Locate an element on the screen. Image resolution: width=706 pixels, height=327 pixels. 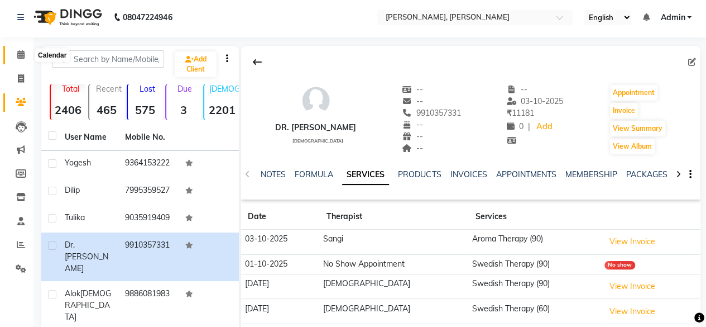
td: 9035919409 is located at coordinates (148, 218).